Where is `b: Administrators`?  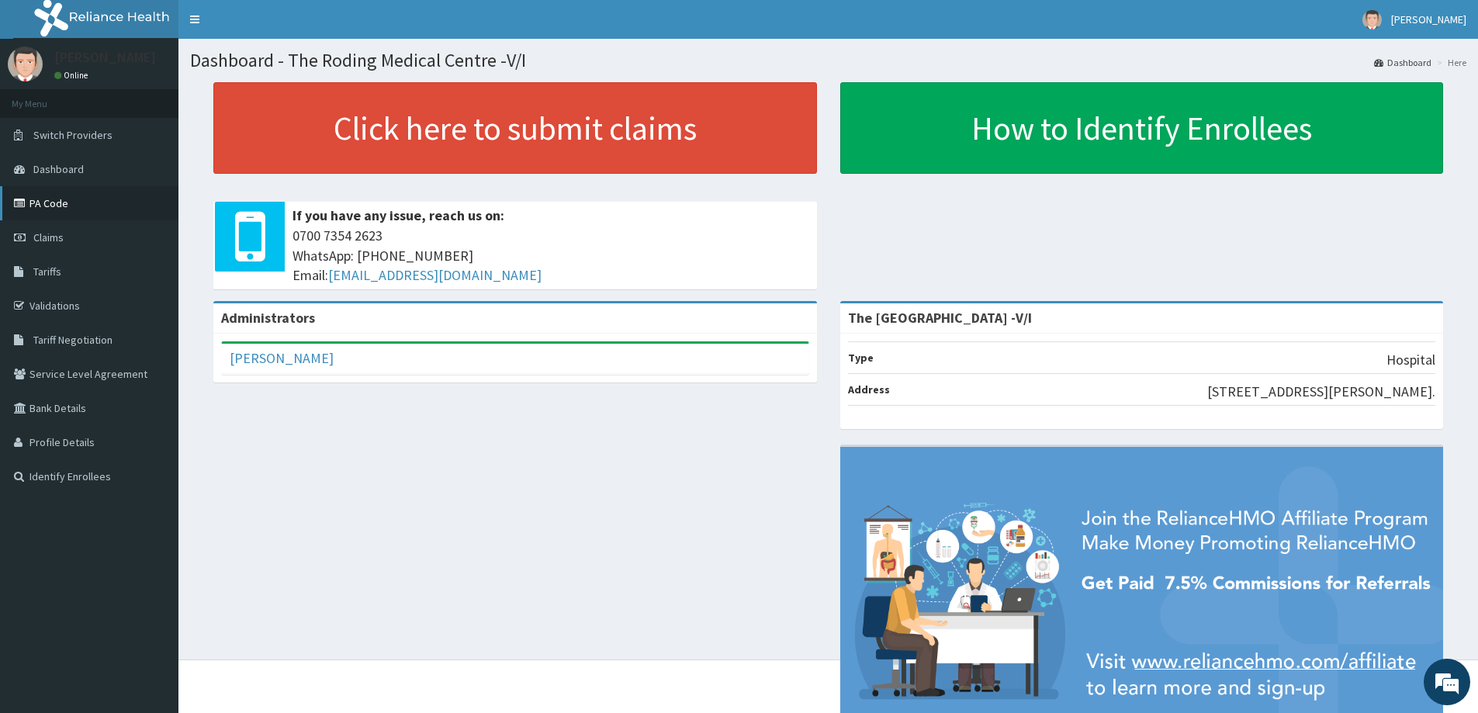 b: Administrators is located at coordinates (268, 317).